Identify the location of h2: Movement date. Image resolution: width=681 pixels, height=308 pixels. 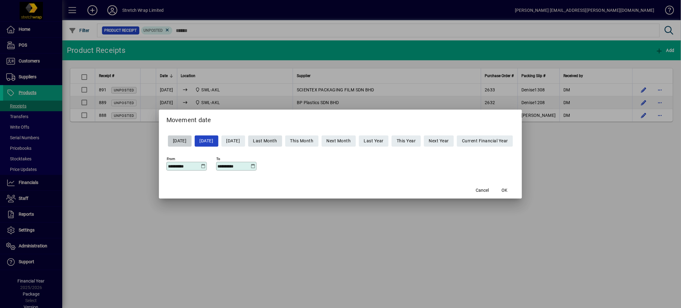
(340, 119).